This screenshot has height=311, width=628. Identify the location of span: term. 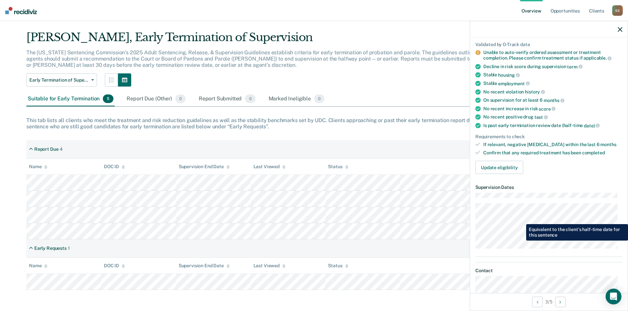
(574, 67).